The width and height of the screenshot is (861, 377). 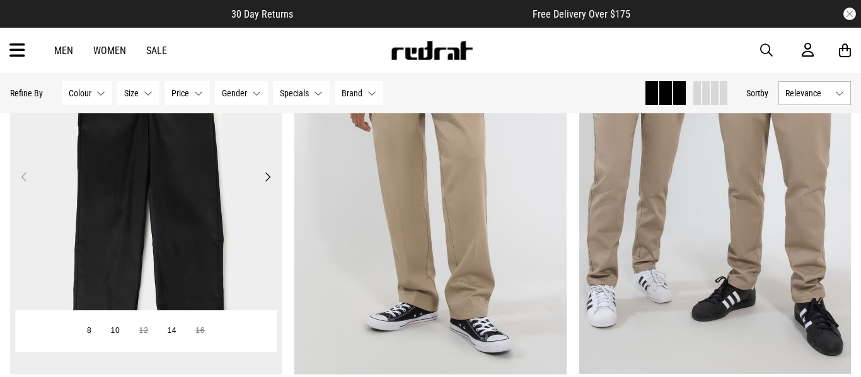 What do you see at coordinates (262, 14) in the screenshot?
I see `span: 30 Day Returns` at bounding box center [262, 14].